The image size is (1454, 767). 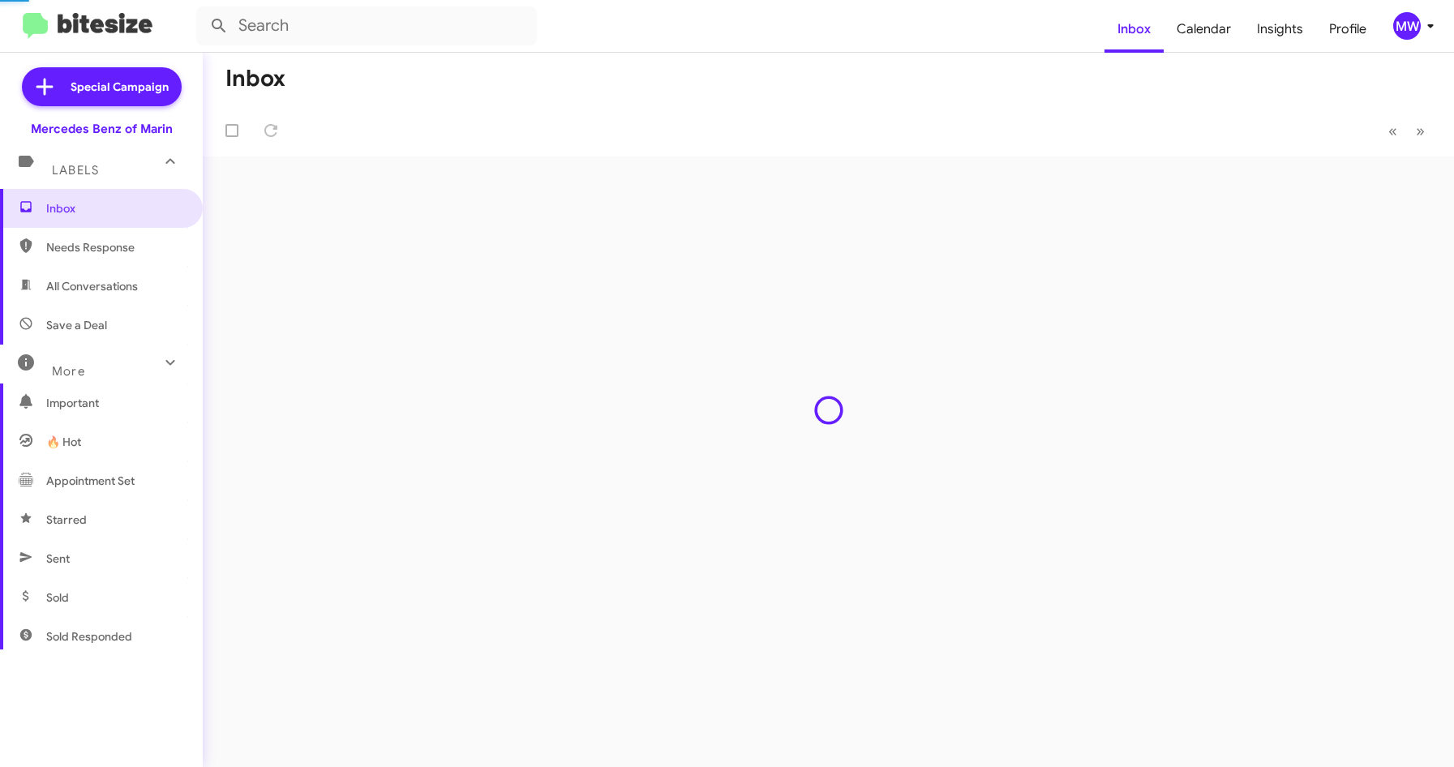 I want to click on input: Search, so click(x=367, y=26).